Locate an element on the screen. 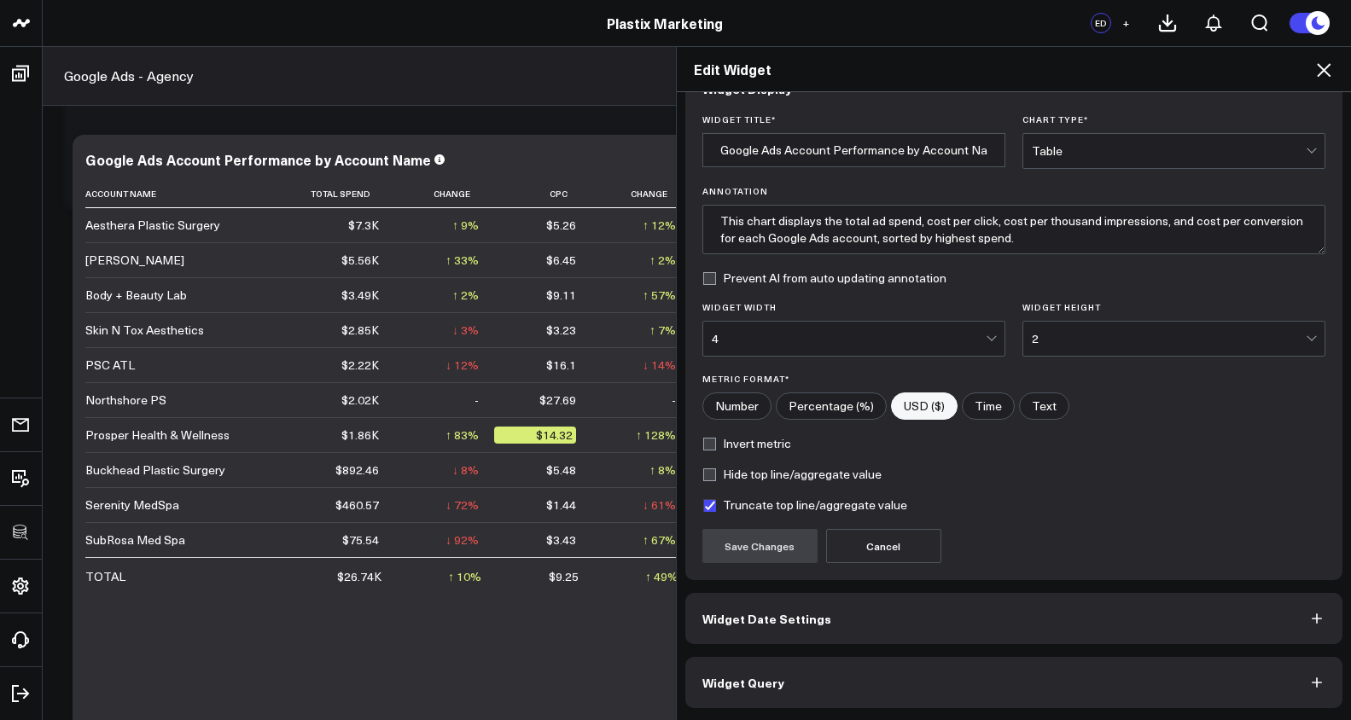 The width and height of the screenshot is (1351, 720). label: Prevent AI from auto updating annotation is located at coordinates (824, 278).